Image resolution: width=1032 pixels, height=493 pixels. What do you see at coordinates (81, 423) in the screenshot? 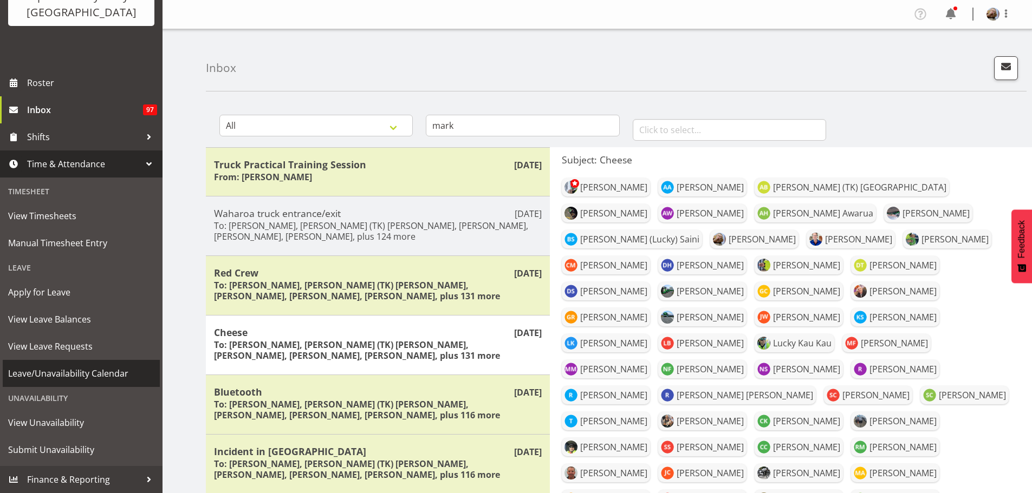
I see `span: View Unavailability` at bounding box center [81, 423].